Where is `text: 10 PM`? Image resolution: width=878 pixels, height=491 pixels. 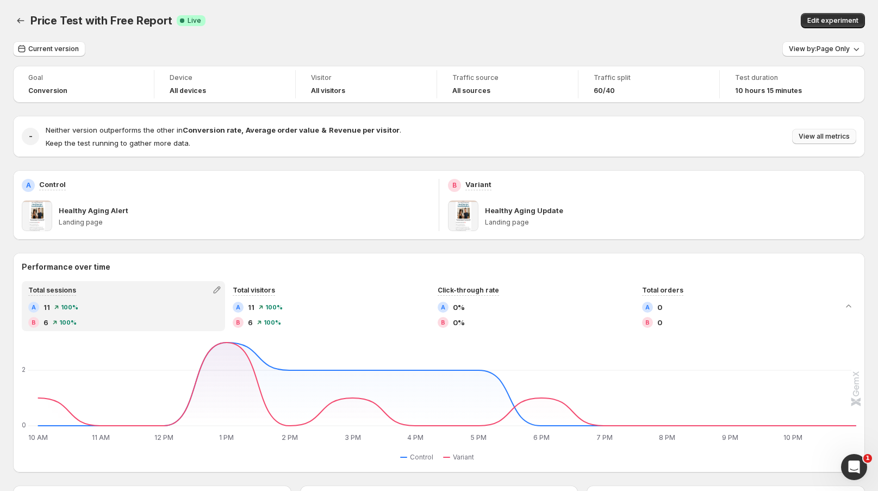 text: 10 PM is located at coordinates (793, 437).